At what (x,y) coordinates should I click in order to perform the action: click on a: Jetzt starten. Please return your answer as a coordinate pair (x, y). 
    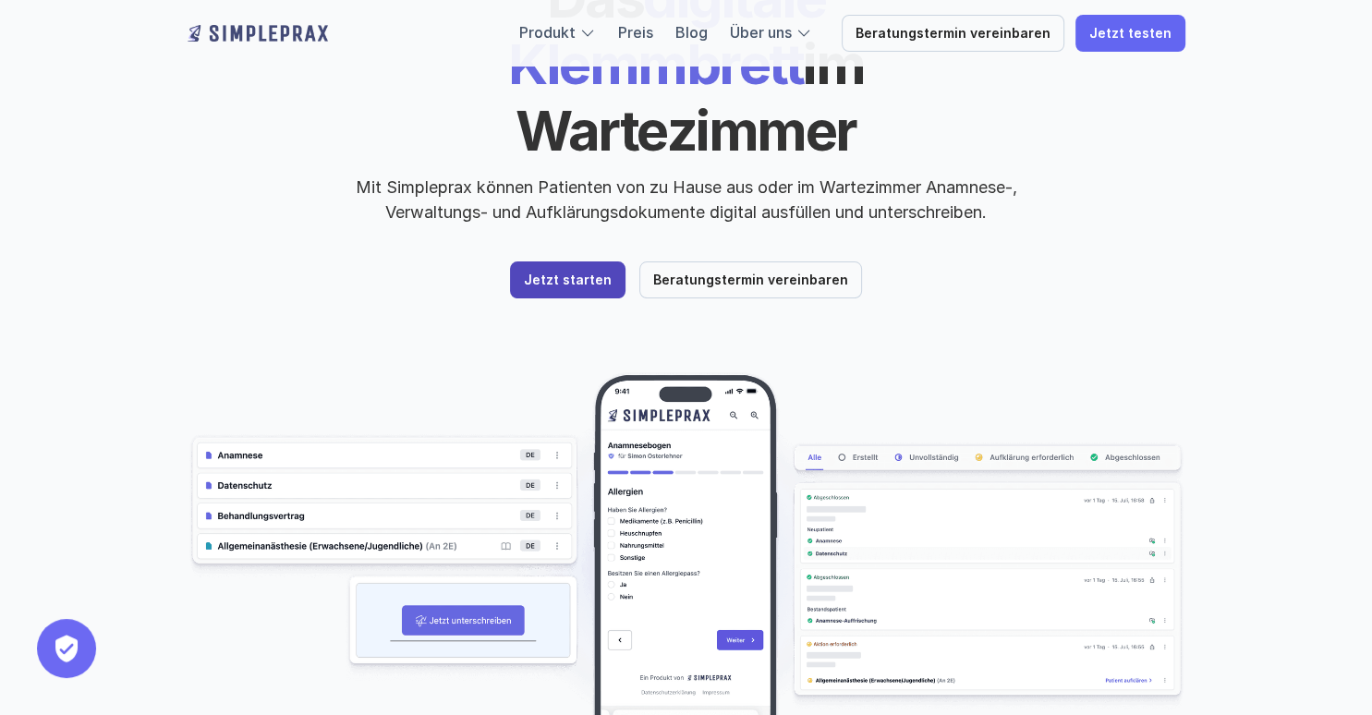
    Looking at the image, I should click on (567, 280).